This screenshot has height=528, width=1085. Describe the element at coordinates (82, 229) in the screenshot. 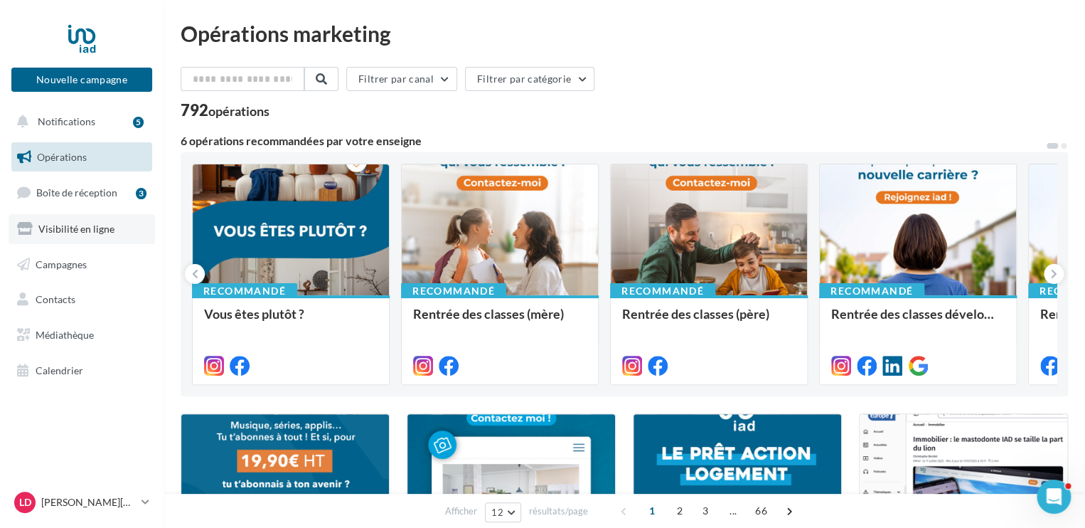

I see `a: Visibilité en ligne` at that location.